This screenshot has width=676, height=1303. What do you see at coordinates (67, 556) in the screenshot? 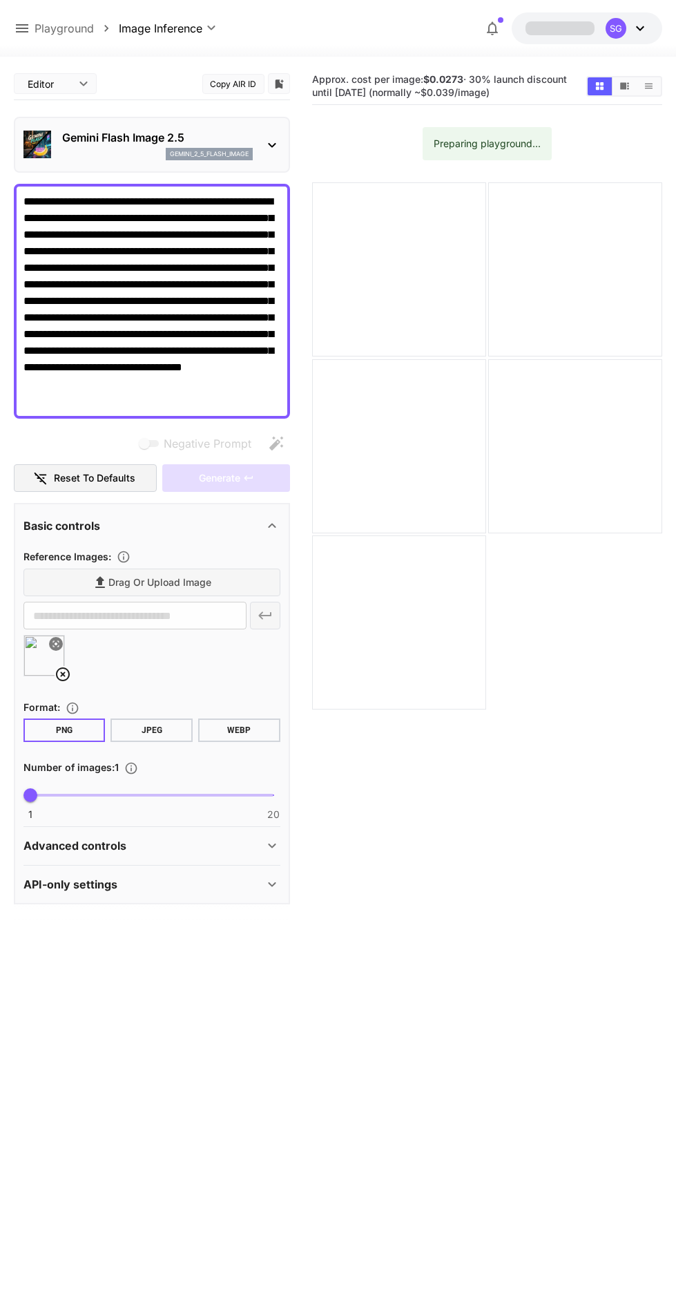
I see `span: Reference Images :` at bounding box center [67, 556].